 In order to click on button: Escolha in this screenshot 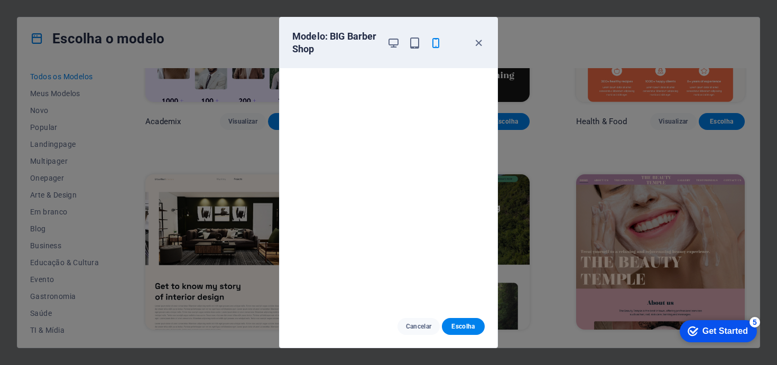, I will do `click(463, 327)`.